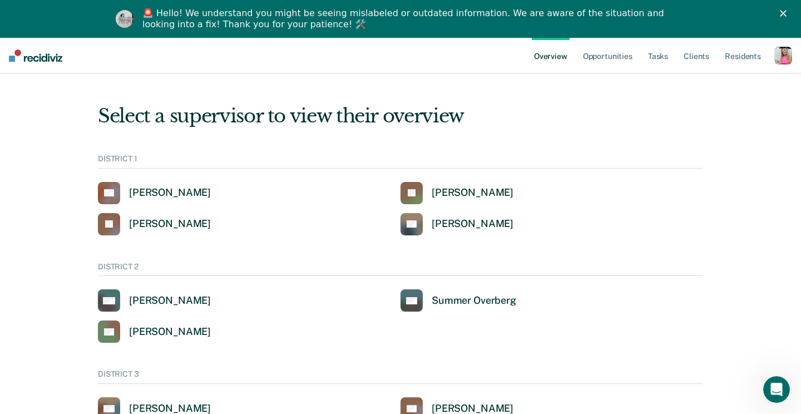 This screenshot has width=801, height=414. What do you see at coordinates (658, 56) in the screenshot?
I see `a: Tasks` at bounding box center [658, 56].